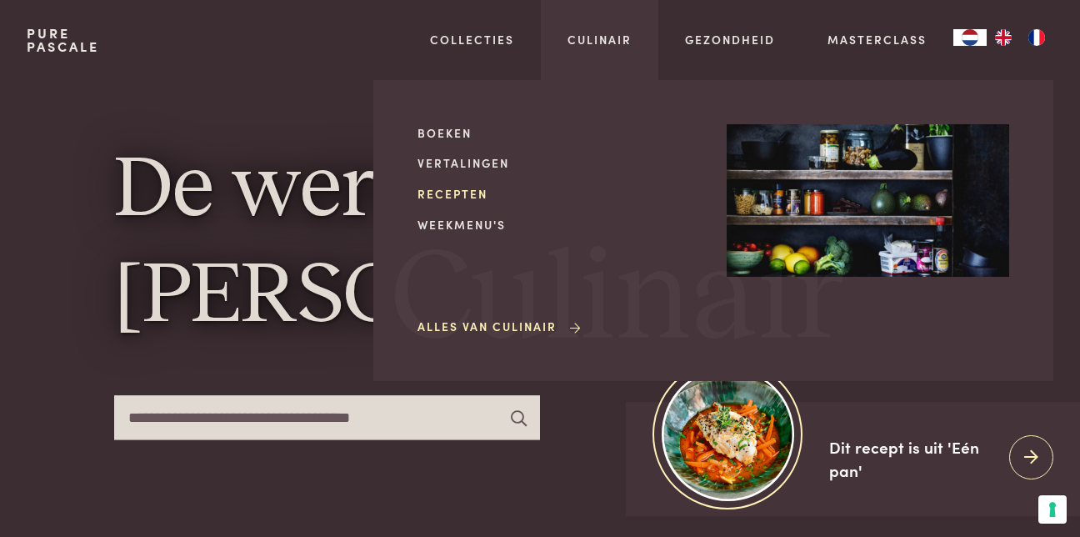 Image resolution: width=1080 pixels, height=537 pixels. Describe the element at coordinates (877, 39) in the screenshot. I see `a: Masterclass` at that location.